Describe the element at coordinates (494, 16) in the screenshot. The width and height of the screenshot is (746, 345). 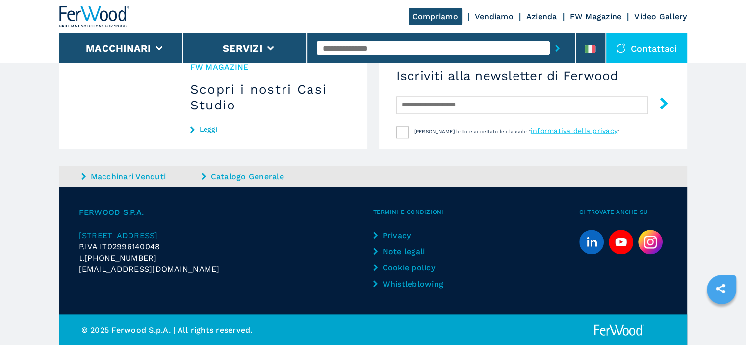
I see `a: Vendiamo` at that location.